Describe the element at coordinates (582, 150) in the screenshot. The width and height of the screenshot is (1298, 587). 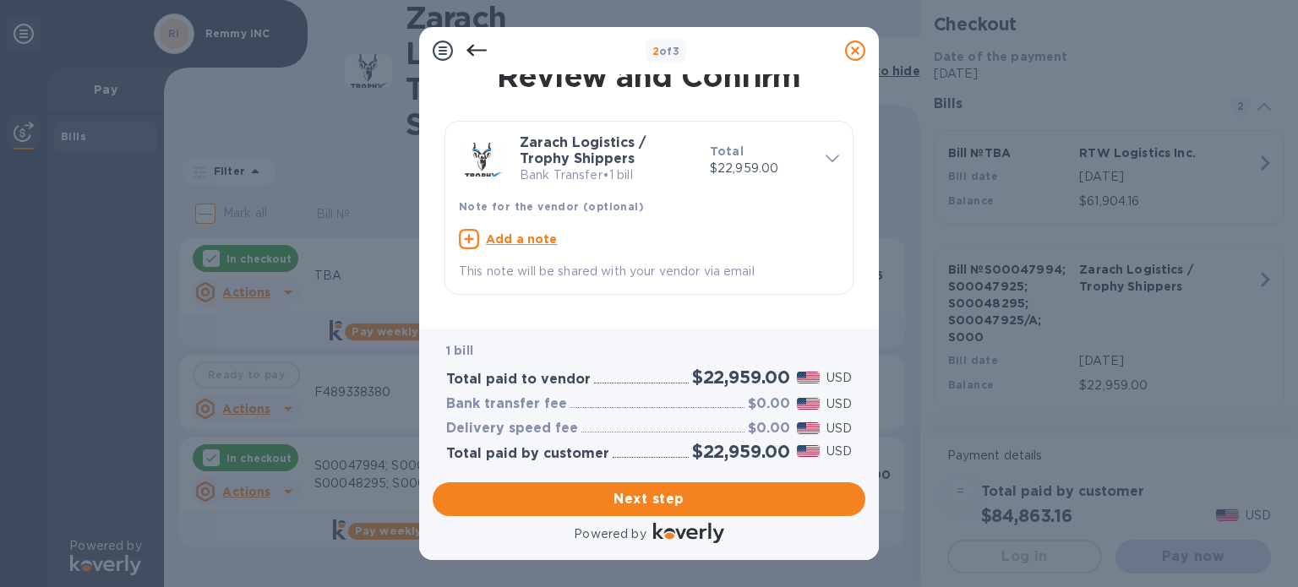
I see `b: Zarach Logistics / Trophy Shippers` at that location.